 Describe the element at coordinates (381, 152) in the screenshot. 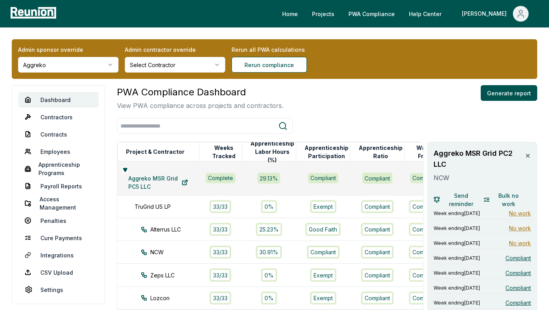

I see `button: Apprenticeship Ratio` at that location.